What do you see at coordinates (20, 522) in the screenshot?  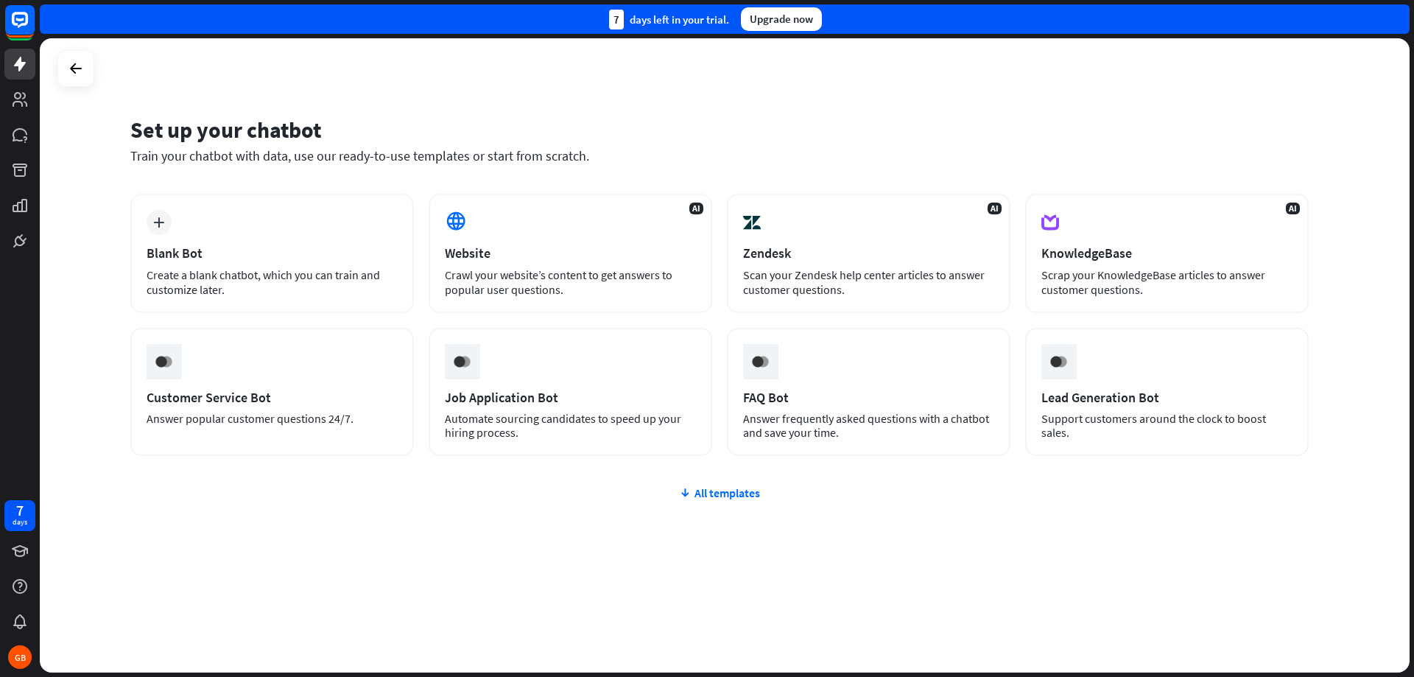 I see `div: days` at bounding box center [20, 522].